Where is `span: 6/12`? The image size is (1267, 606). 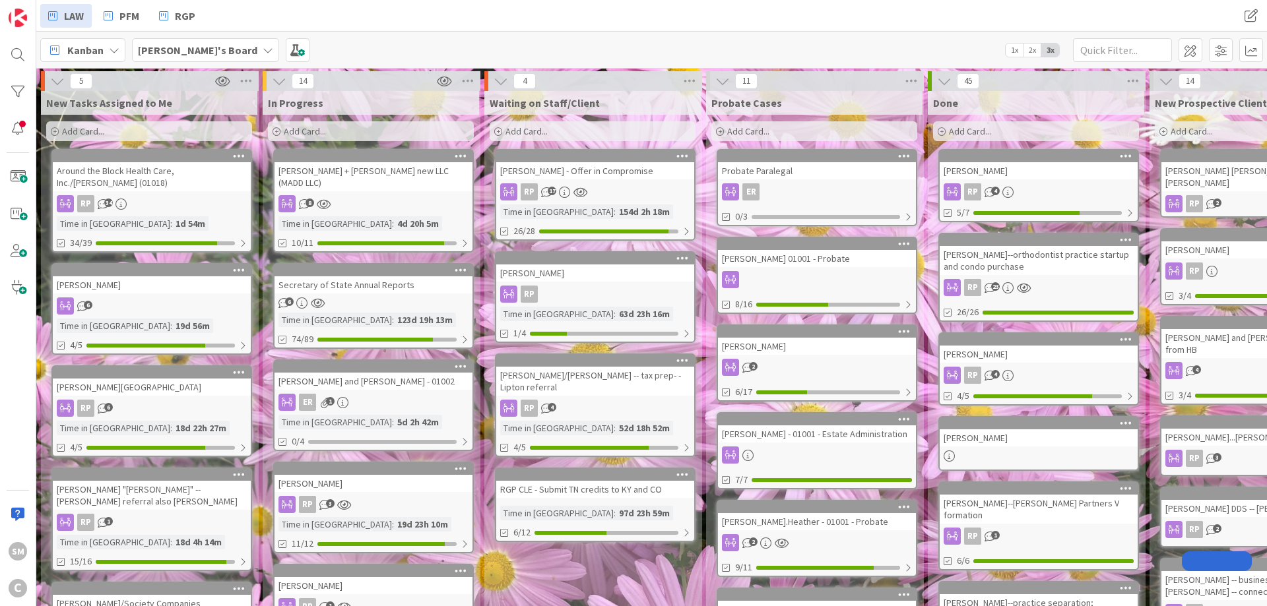
span: 6/12 is located at coordinates (522, 533).